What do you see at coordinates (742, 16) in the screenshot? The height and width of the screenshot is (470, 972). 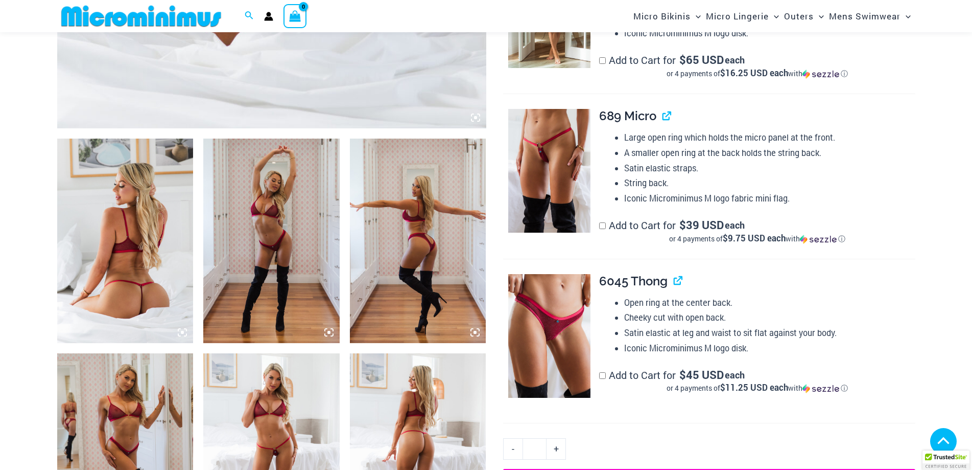 I see `a: Micro LingerieMenu ToggleMenu Toggle` at bounding box center [742, 16].